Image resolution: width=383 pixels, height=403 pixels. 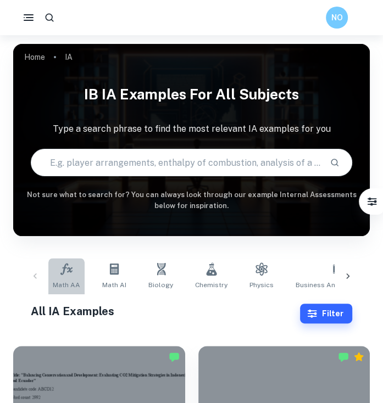 What do you see at coordinates (211, 285) in the screenshot?
I see `span: Chemistry` at bounding box center [211, 285].